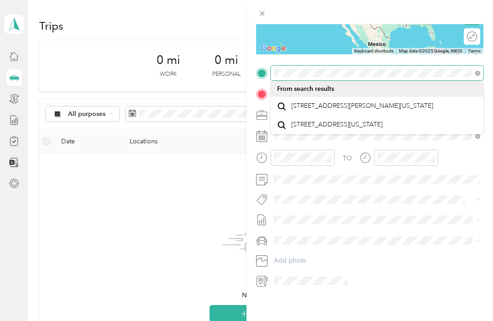 Image resolution: width=493 pixels, height=321 pixels. What do you see at coordinates (306, 89) in the screenshot?
I see `span: From search results` at bounding box center [306, 89].